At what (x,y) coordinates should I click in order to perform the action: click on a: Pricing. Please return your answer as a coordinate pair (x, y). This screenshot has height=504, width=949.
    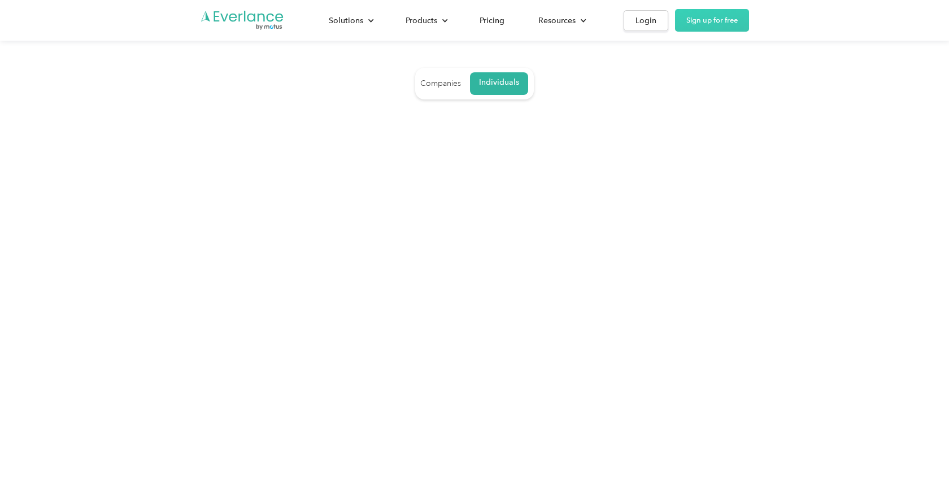
    Looking at the image, I should click on (492, 20).